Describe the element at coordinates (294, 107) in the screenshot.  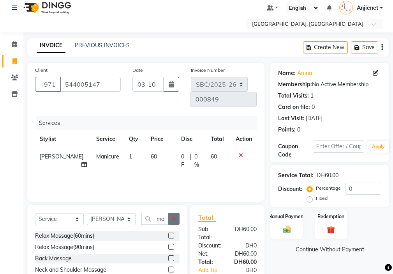
I see `div: Card on file:` at that location.